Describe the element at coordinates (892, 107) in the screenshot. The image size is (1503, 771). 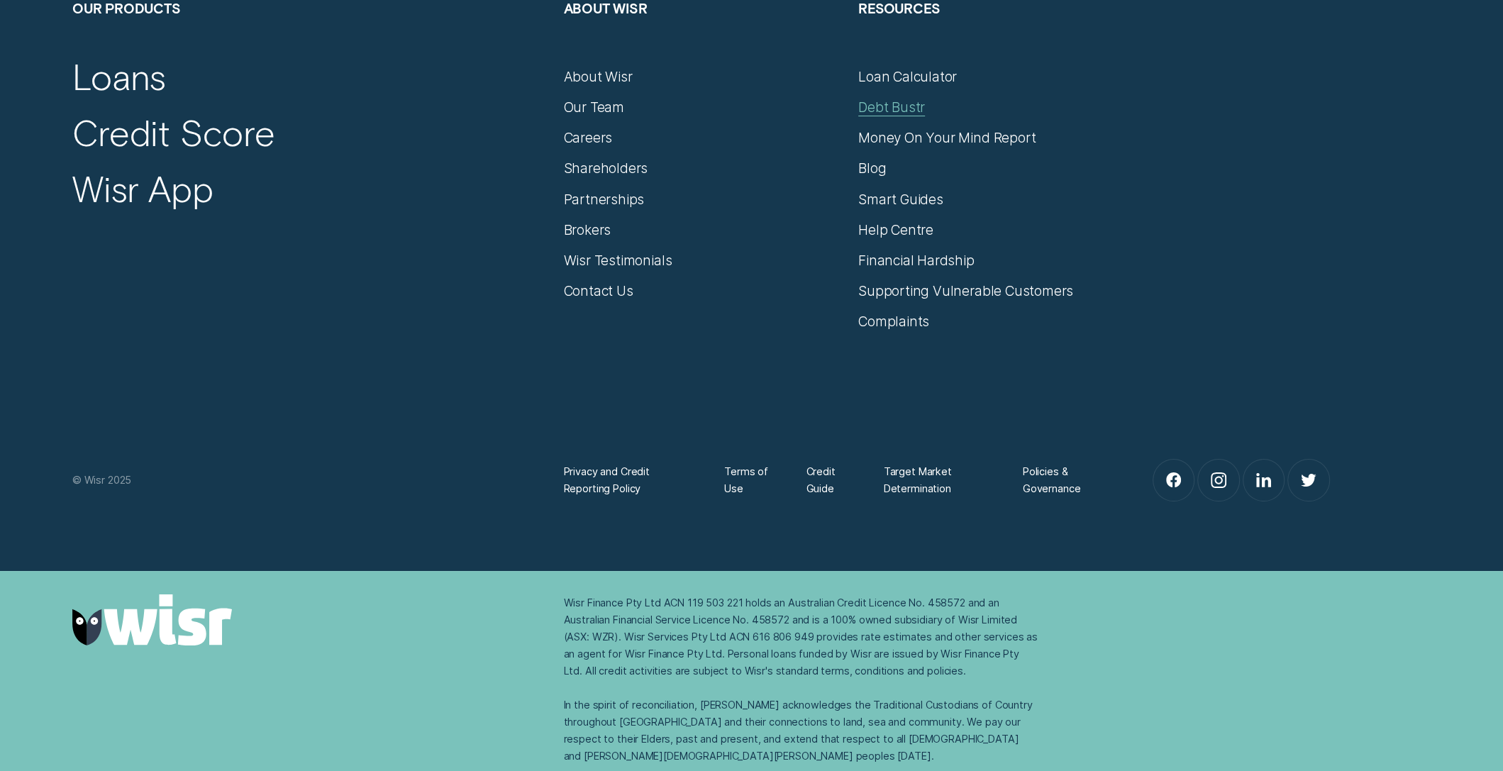
I see `div: Debt Bustr` at that location.